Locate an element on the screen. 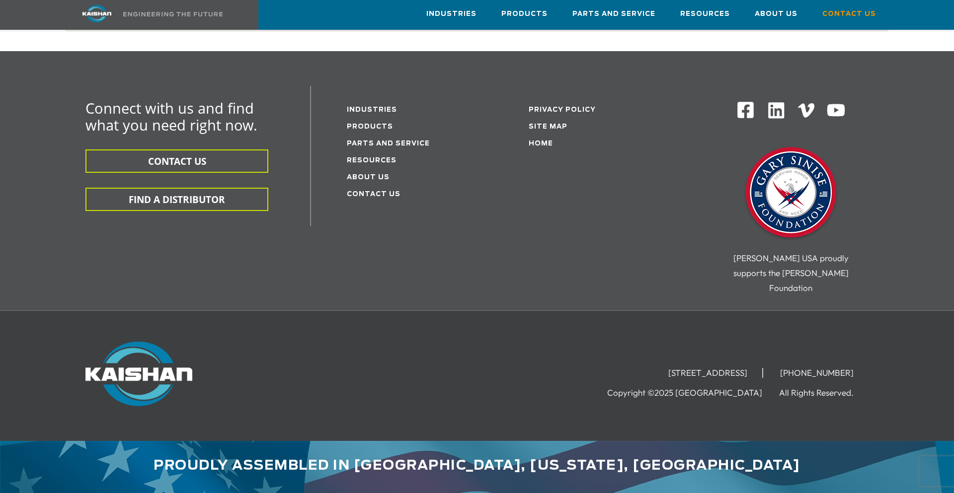 The width and height of the screenshot is (954, 493). a: Site Map is located at coordinates (548, 127).